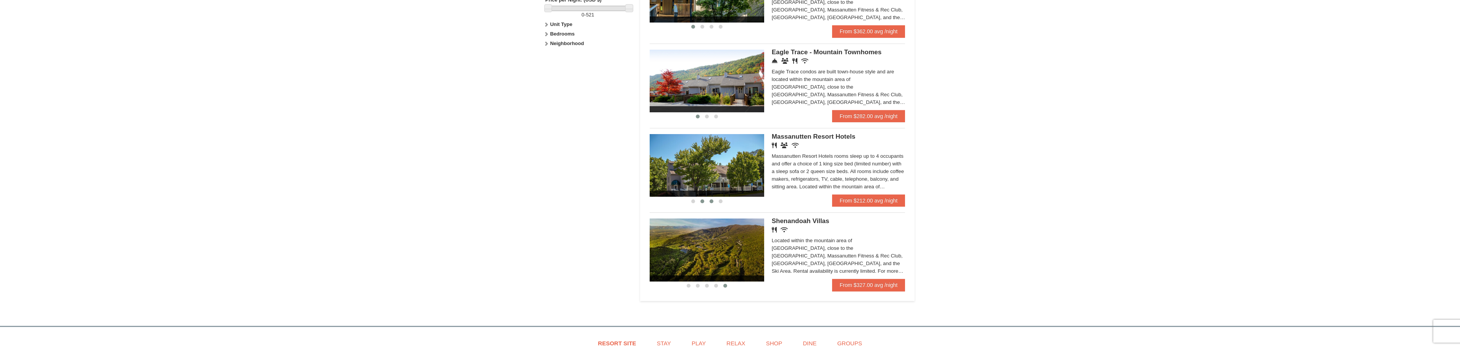 The height and width of the screenshot is (348, 1460). I want to click on i: Concierge Desk, so click(774, 61).